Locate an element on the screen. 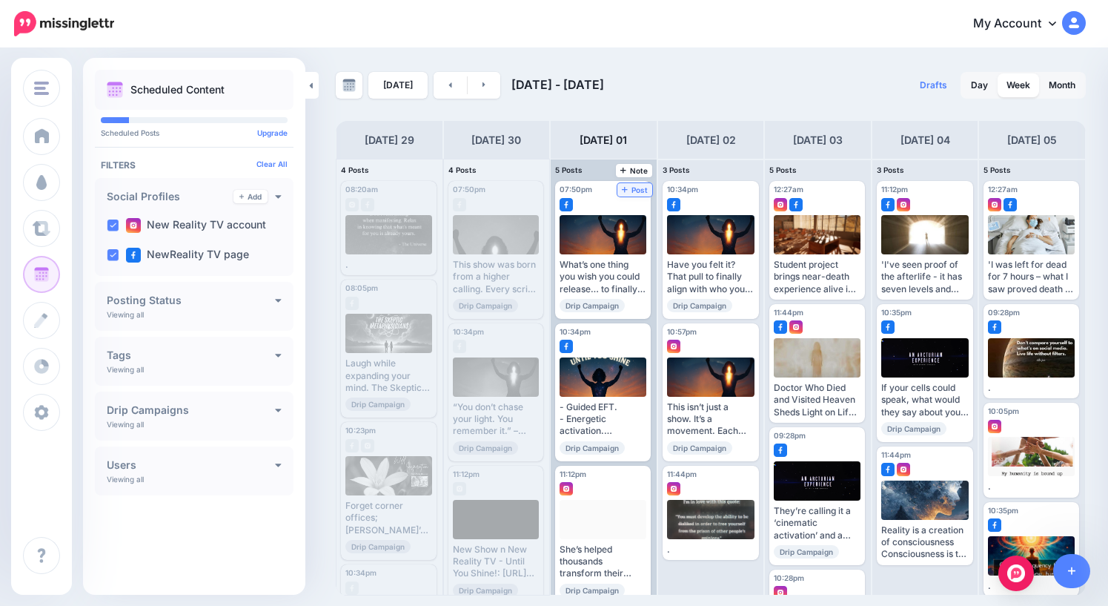 This screenshot has width=1108, height=606. div: Reality is a creation of consciousness Consciousness is the boundary between the self and the wor... is located at coordinates (925, 542).